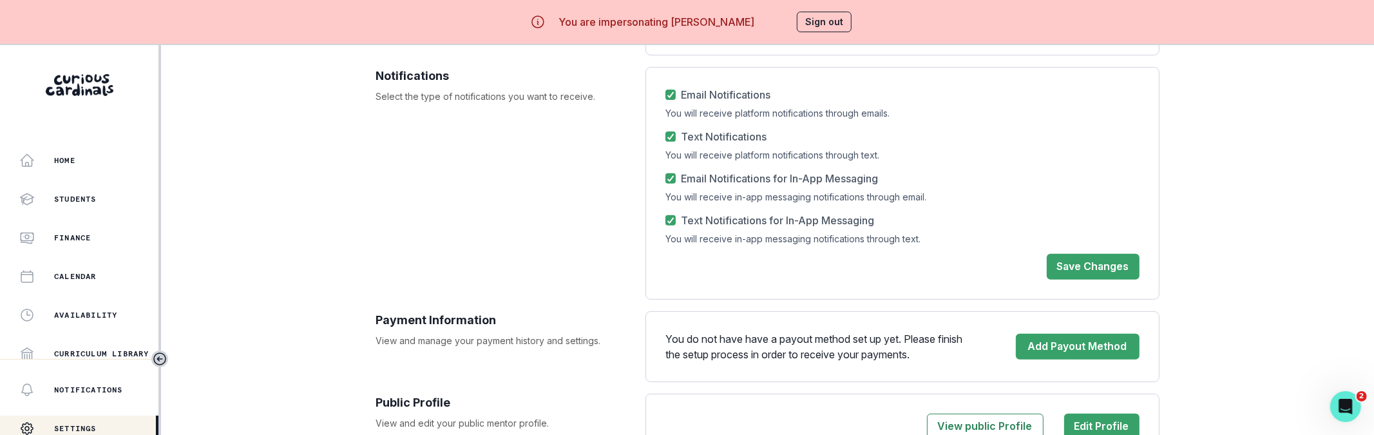 Image resolution: width=1374 pixels, height=435 pixels. I want to click on p: Students, so click(75, 199).